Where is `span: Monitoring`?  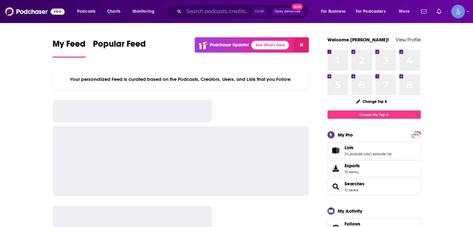
span: Monitoring is located at coordinates (143, 11).